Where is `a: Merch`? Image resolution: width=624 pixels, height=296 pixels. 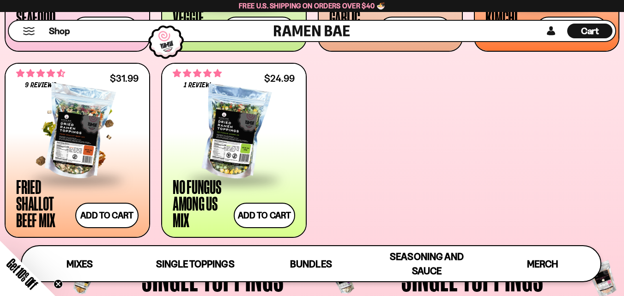
a: Merch is located at coordinates (542, 264).